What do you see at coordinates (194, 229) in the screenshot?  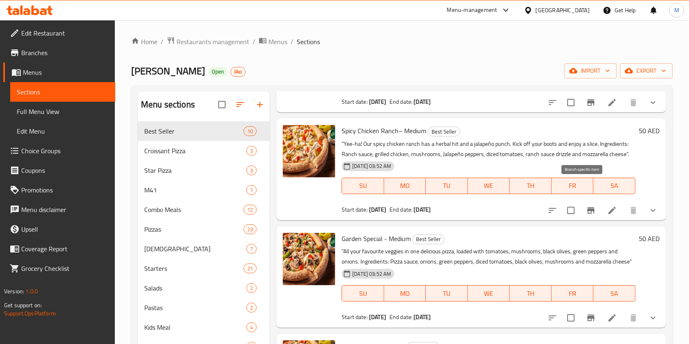 I see `div: Pizzas` at bounding box center [194, 229].